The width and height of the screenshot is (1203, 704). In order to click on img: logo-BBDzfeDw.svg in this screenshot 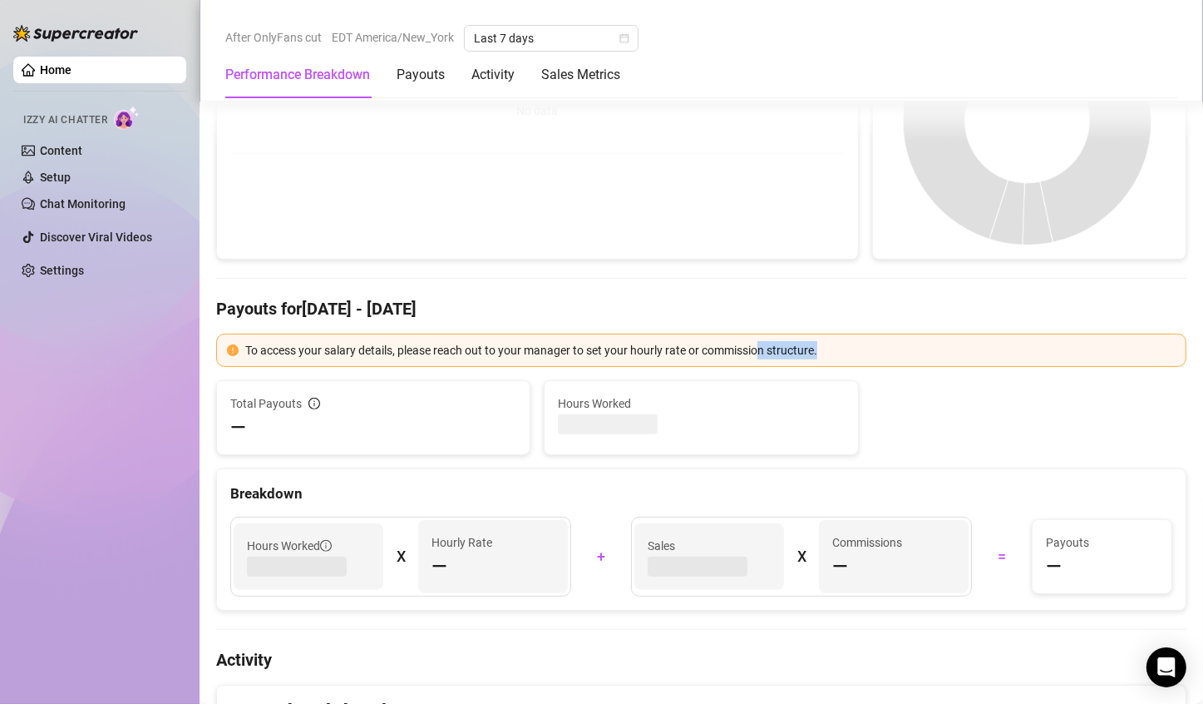, I will do `click(76, 33)`.